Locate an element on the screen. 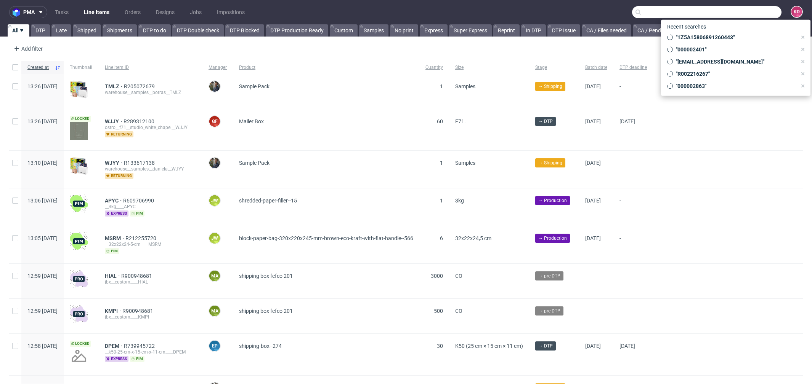 This screenshot has height=384, width=812. span: → Production is located at coordinates (552, 239).